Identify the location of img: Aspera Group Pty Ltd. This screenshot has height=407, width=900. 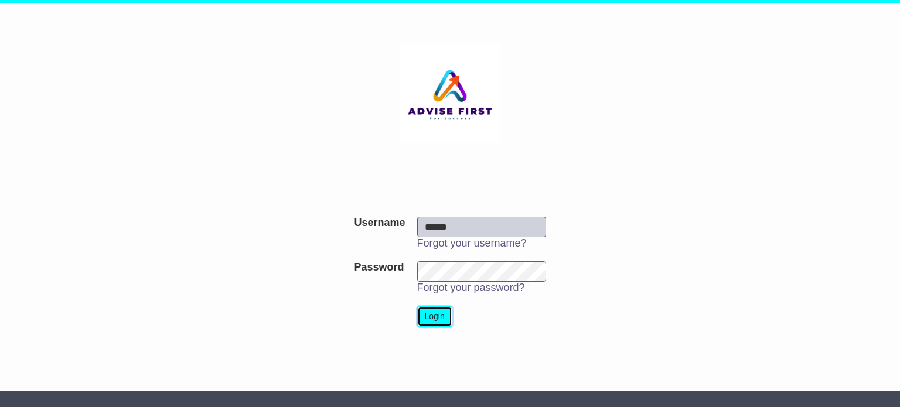
(450, 93).